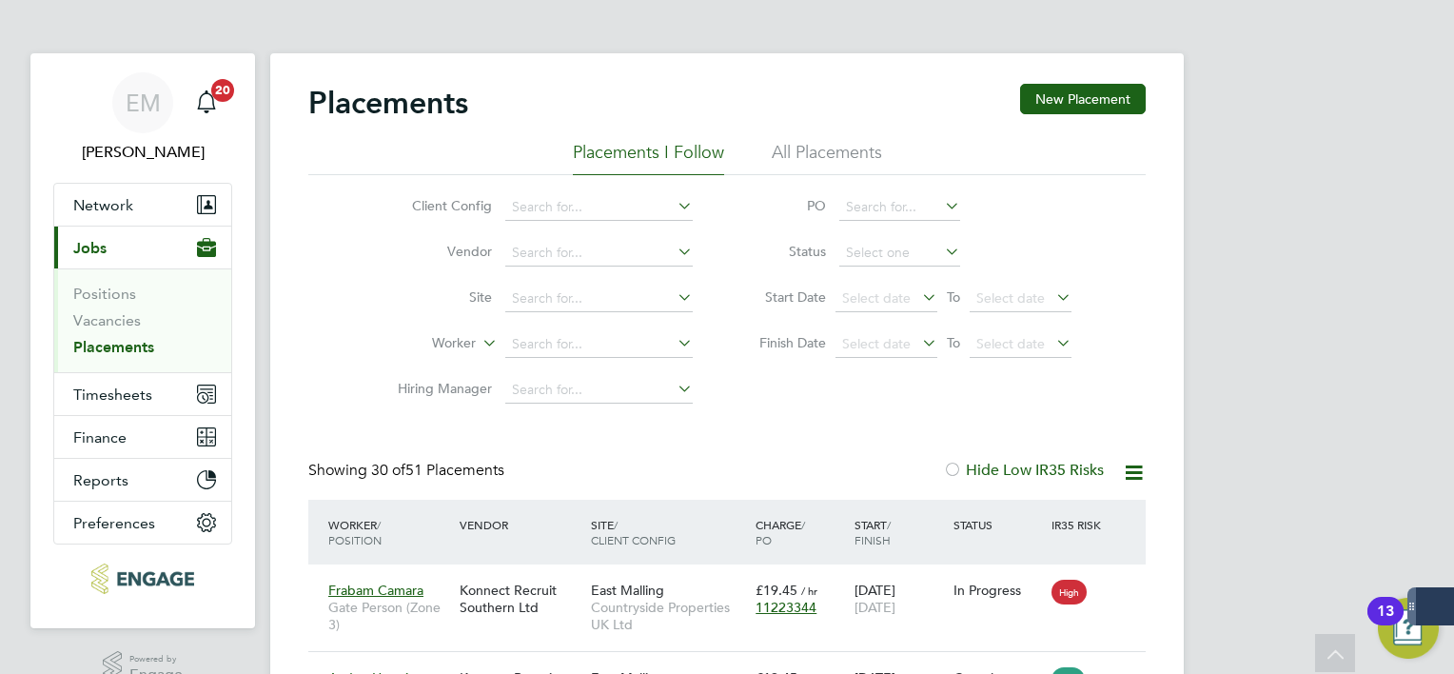 The height and width of the screenshot is (674, 1454). I want to click on span: 30 of, so click(388, 470).